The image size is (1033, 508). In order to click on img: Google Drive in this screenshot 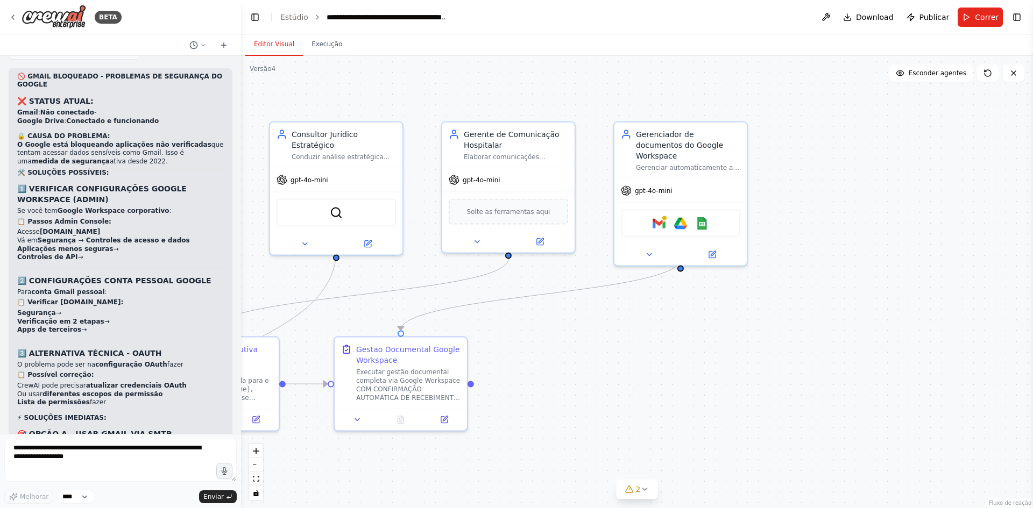, I will do `click(681, 224)`.